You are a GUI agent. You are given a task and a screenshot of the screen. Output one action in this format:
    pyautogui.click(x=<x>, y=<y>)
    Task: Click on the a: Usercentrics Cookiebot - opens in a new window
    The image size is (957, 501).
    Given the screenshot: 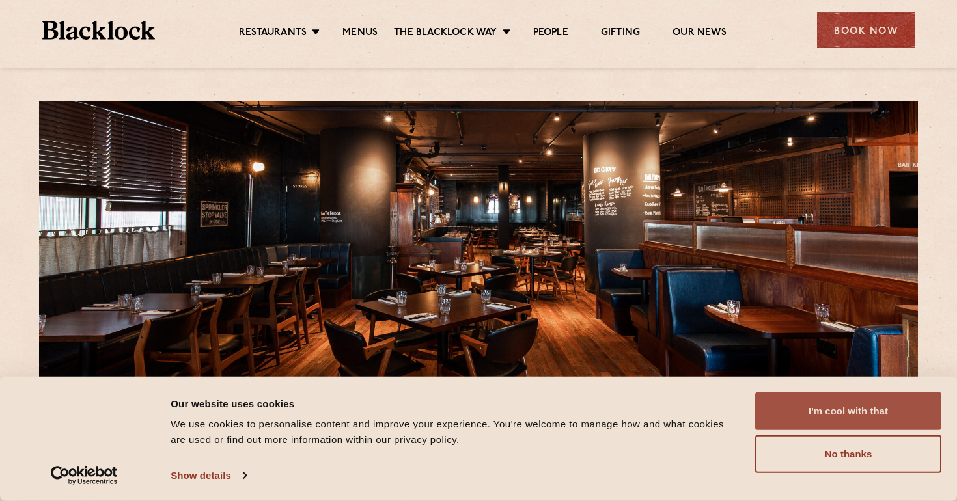 What is the action you would take?
    pyautogui.click(x=84, y=476)
    